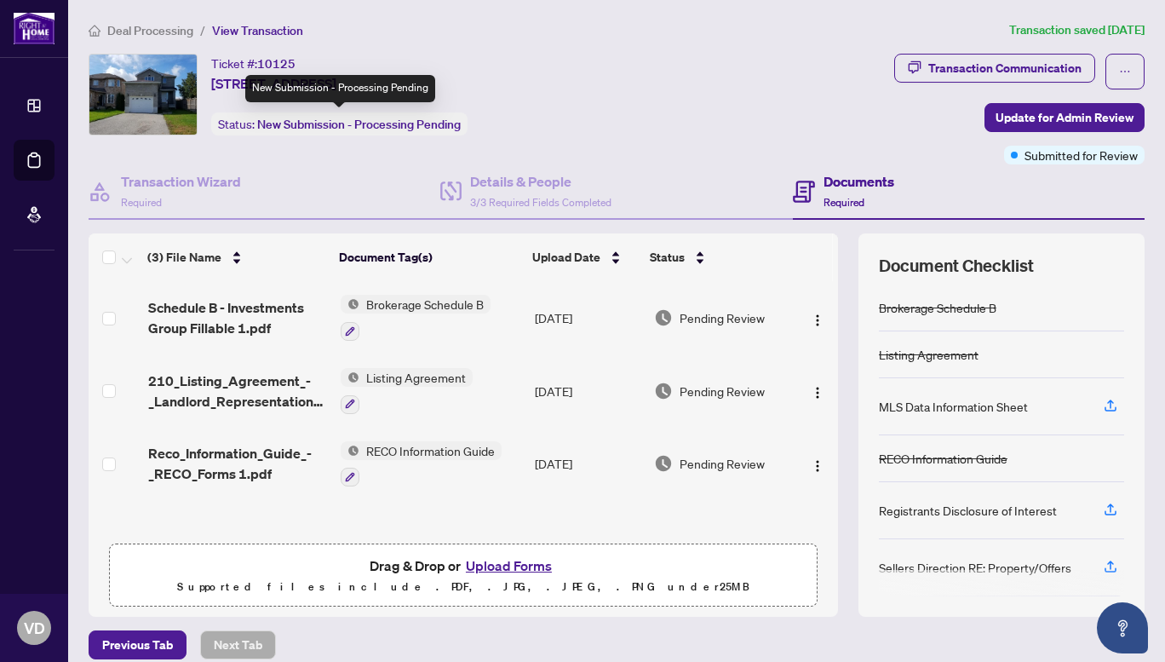 The width and height of the screenshot is (1165, 662). I want to click on span: home, so click(95, 31).